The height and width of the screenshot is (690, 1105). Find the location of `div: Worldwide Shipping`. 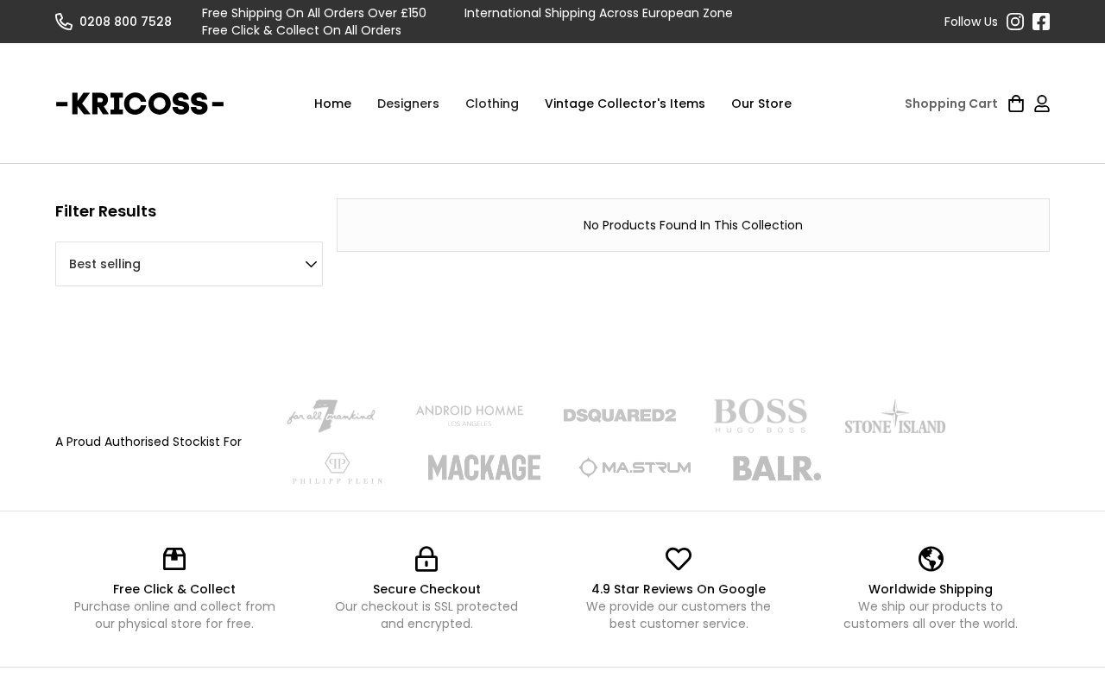

div: Worldwide Shipping is located at coordinates (930, 589).